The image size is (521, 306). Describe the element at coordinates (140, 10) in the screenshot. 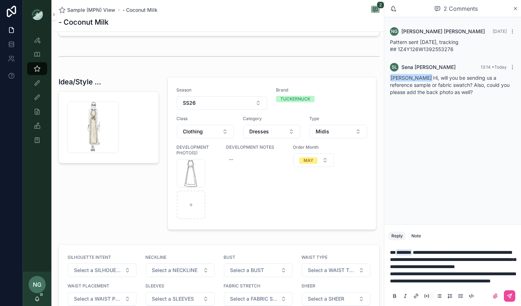

I see `span: - Coconut Milk` at that location.